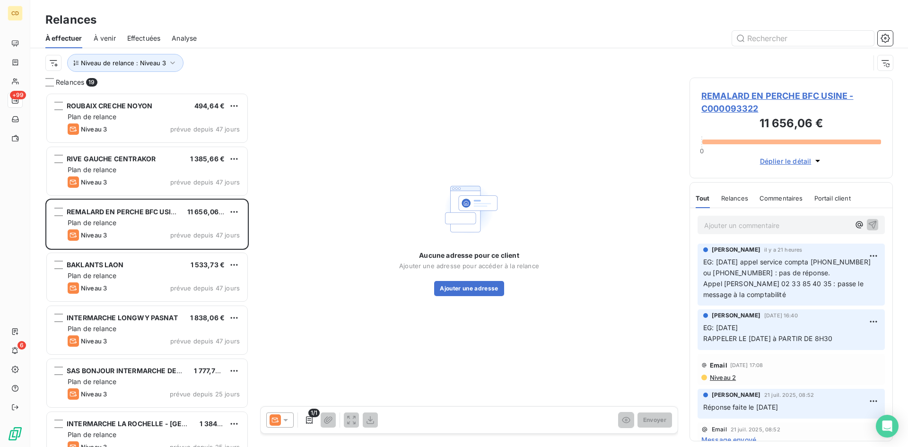 The height and width of the screenshot is (447, 908). Describe the element at coordinates (64, 38) in the screenshot. I see `span: À effectuer` at that location.